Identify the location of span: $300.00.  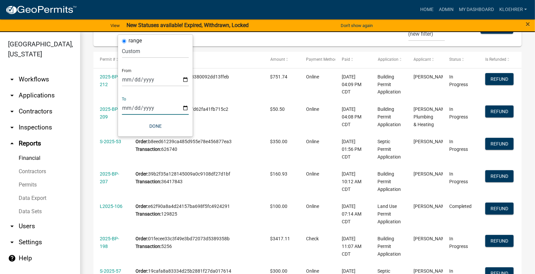
(279, 271).